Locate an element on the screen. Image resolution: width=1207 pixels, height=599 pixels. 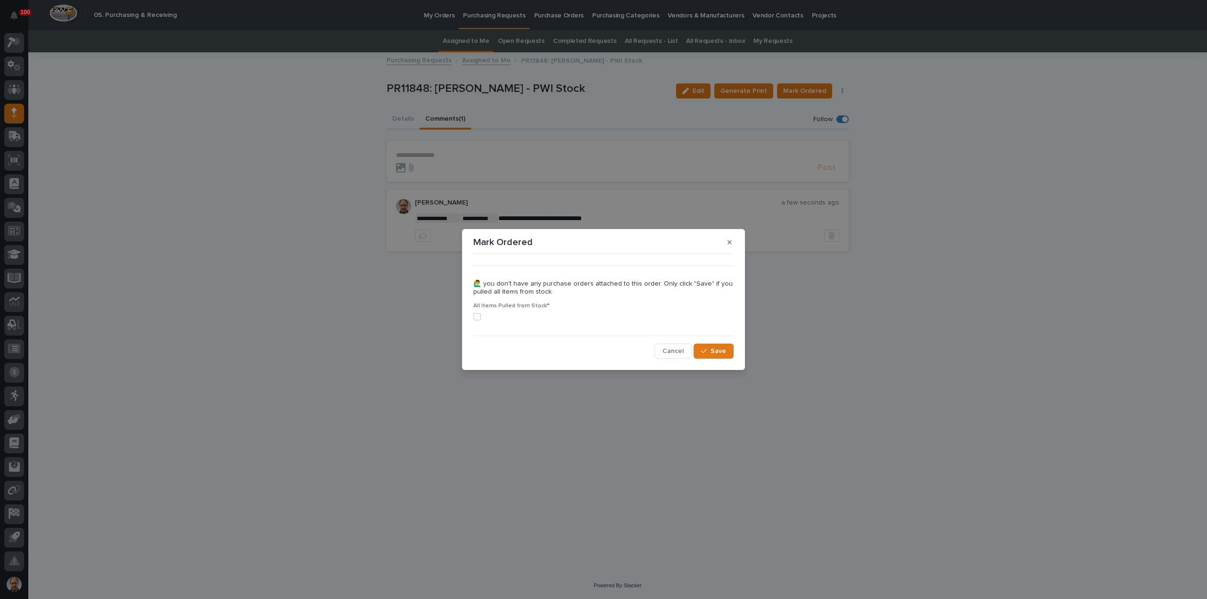
span: Save is located at coordinates (718, 351).